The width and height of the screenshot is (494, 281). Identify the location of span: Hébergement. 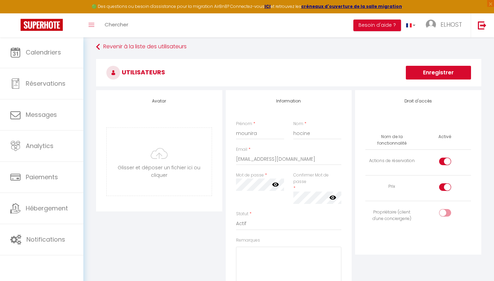
(47, 208).